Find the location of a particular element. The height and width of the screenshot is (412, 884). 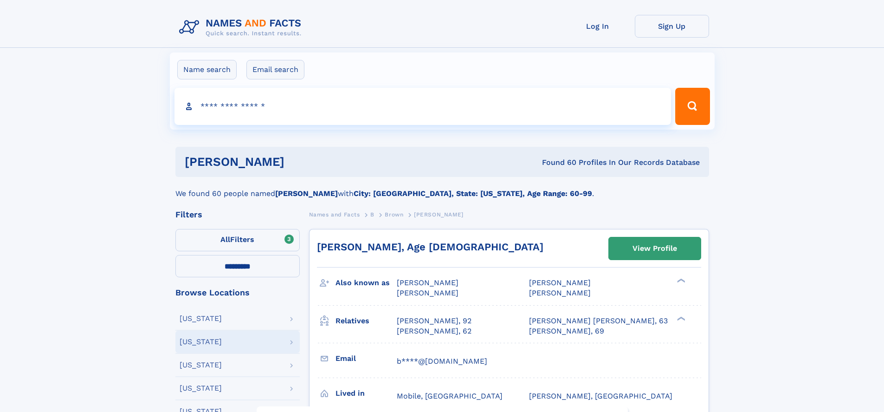

div: View Profile is located at coordinates (655, 248).